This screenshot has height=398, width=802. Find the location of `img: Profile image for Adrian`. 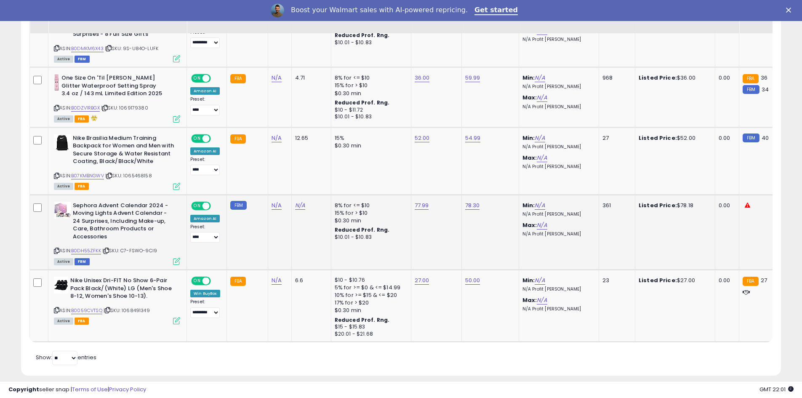

img: Profile image for Adrian is located at coordinates (278, 11).